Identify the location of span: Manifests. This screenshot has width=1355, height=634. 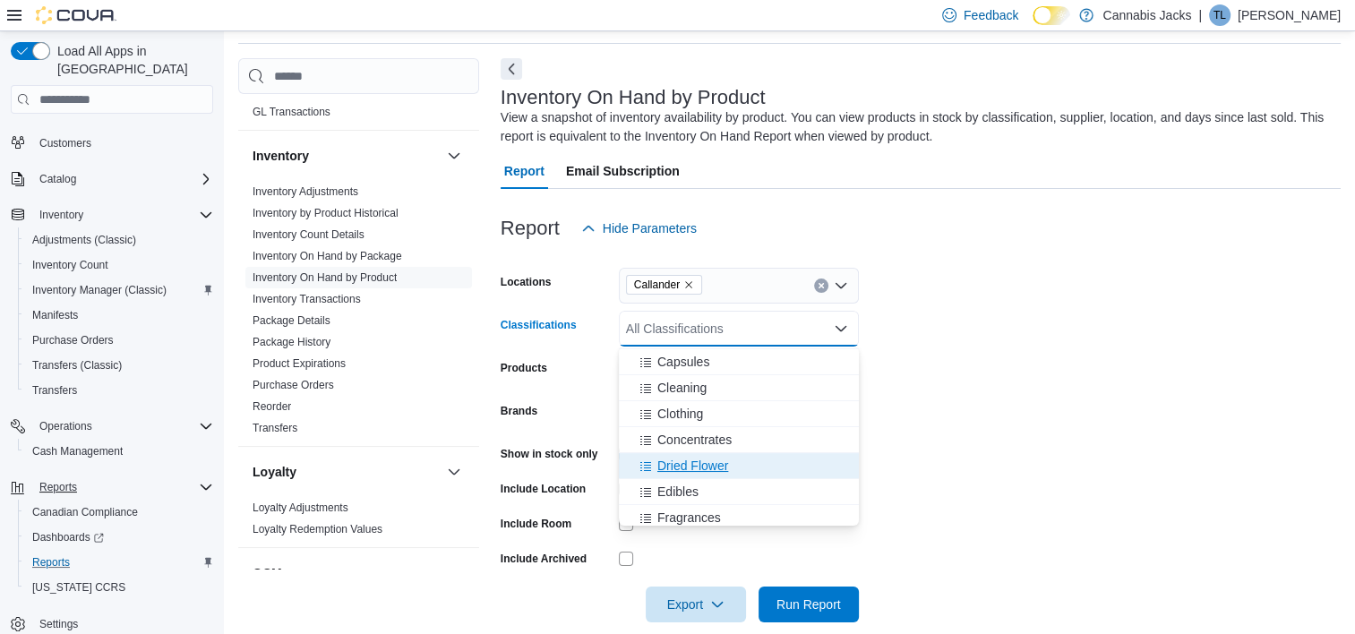
(119, 315).